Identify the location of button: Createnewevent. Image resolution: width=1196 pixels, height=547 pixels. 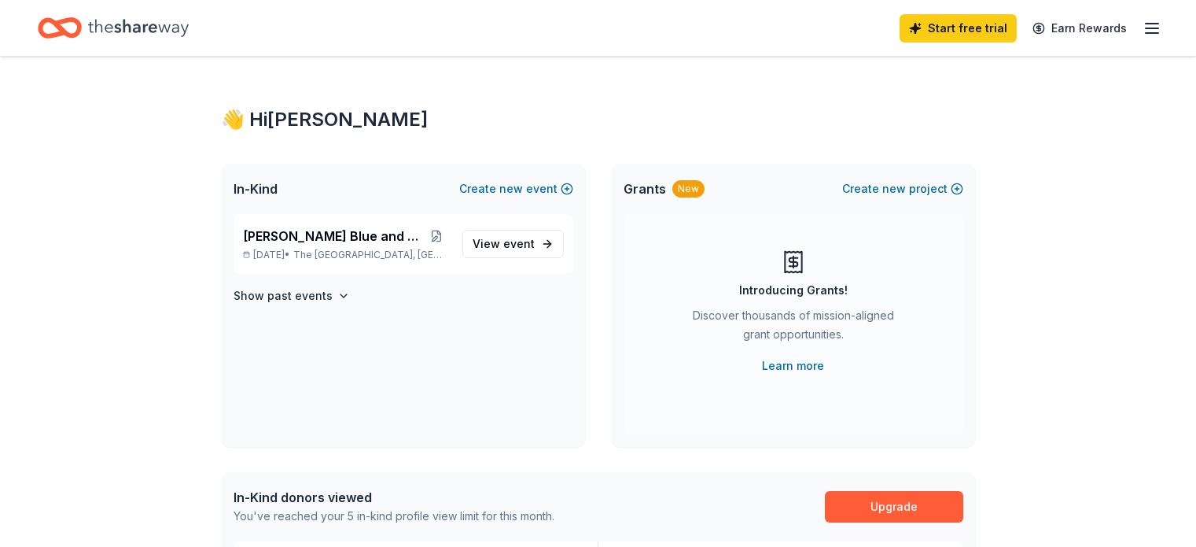
(516, 189).